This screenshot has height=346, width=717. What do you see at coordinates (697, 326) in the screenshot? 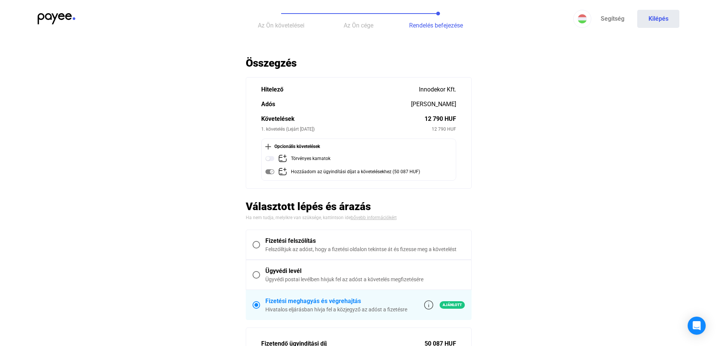
I see `div: Open Intercom Messenger` at bounding box center [697, 326].